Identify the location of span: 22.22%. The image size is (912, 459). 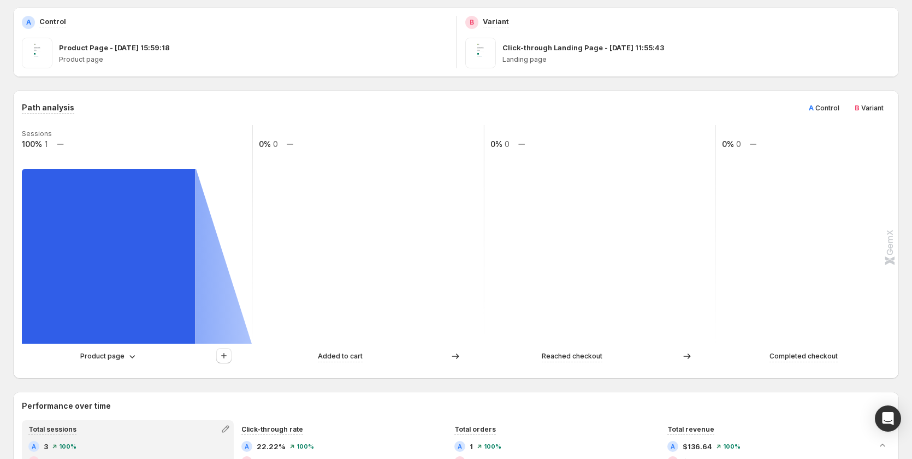
(271, 446).